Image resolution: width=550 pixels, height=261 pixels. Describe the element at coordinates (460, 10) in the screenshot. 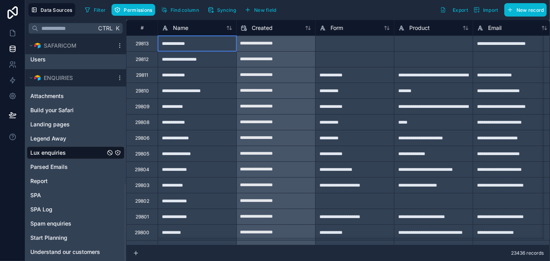

I see `span: Export` at that location.